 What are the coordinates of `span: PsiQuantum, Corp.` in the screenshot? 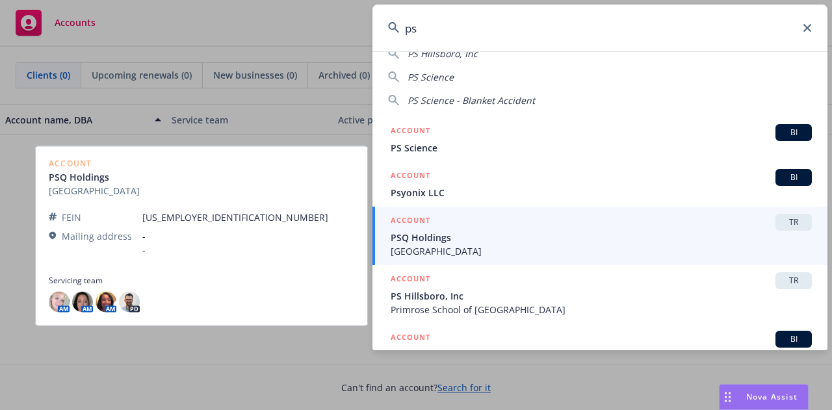 It's located at (602, 354).